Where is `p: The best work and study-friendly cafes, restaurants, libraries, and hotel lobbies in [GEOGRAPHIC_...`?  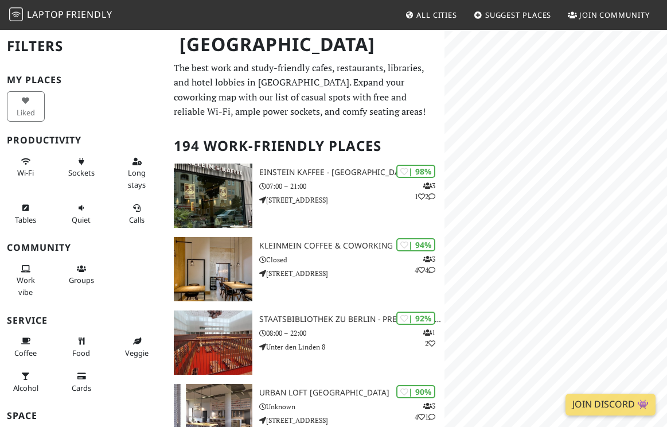
p: The best work and study-friendly cafes, restaurants, libraries, and hotel lobbies in [GEOGRAPHIC_... is located at coordinates (306, 90).